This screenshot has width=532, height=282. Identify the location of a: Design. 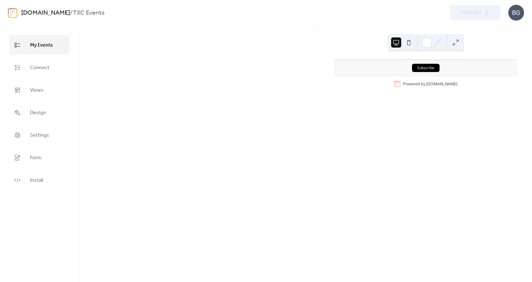
(39, 112).